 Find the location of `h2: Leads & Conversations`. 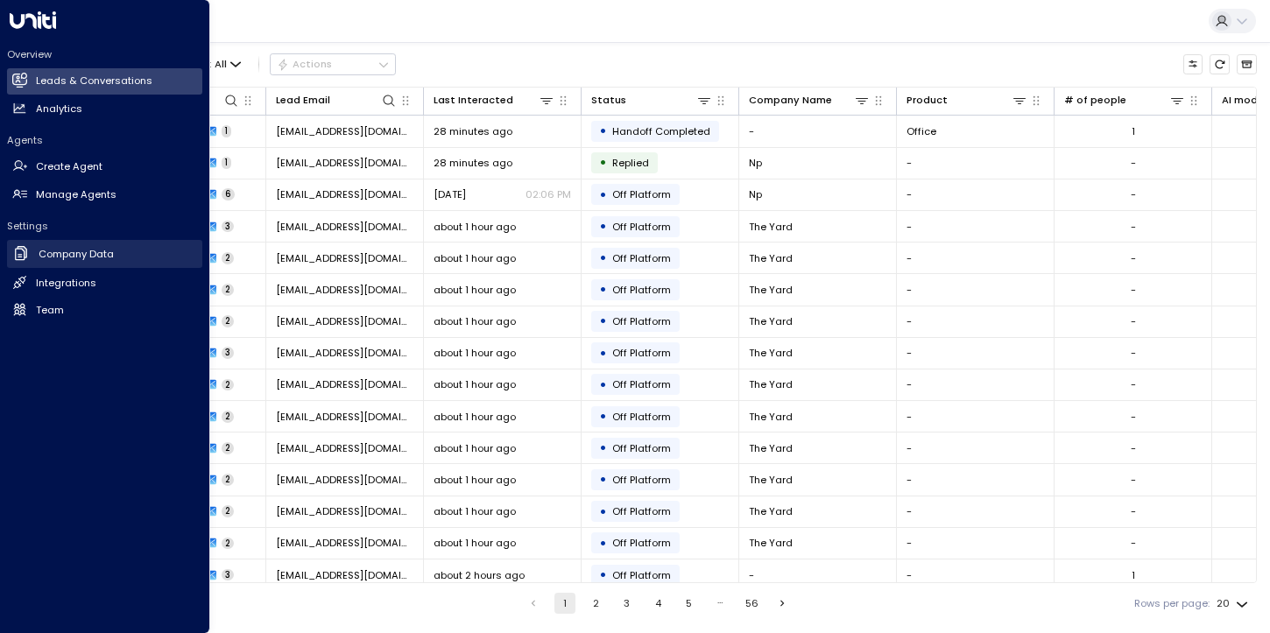

h2: Leads & Conversations is located at coordinates (94, 81).